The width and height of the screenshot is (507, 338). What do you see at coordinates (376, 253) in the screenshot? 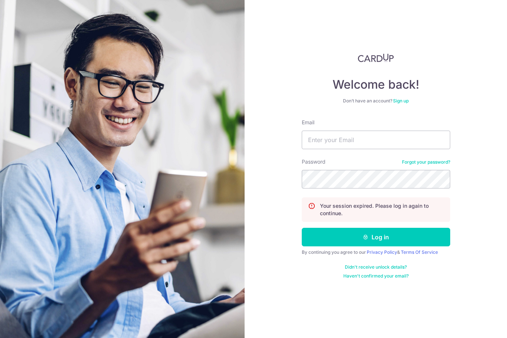
I see `div: By continuing you agree to our &` at bounding box center [376, 253].